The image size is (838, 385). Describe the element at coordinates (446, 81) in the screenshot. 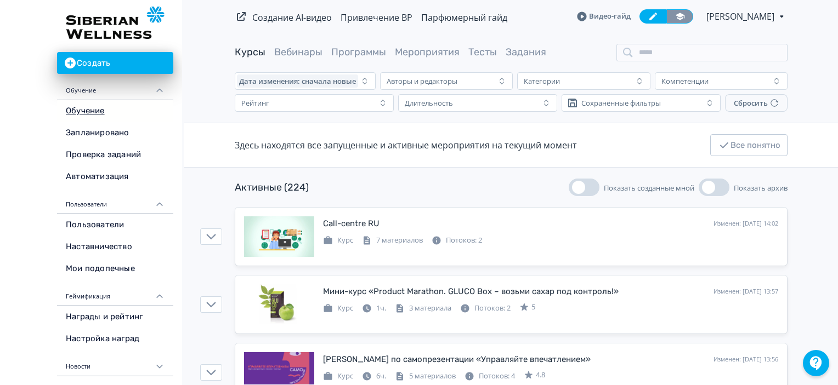

I see `button: Авторы и редакторы` at that location.